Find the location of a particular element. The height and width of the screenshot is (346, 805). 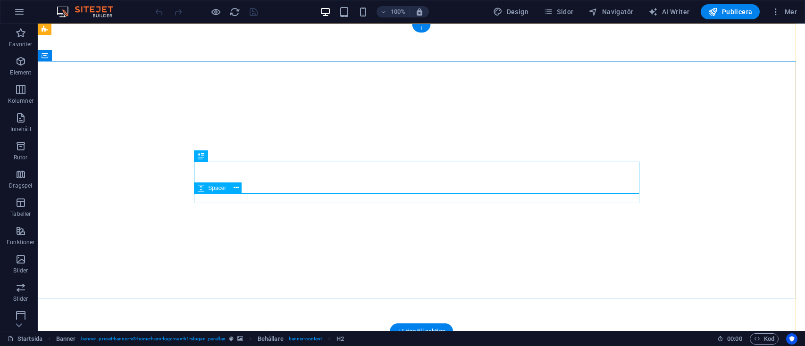

i: Justera zoomnivån automatiskt vid storleksändring för att passa vald enhet. is located at coordinates (419, 12).